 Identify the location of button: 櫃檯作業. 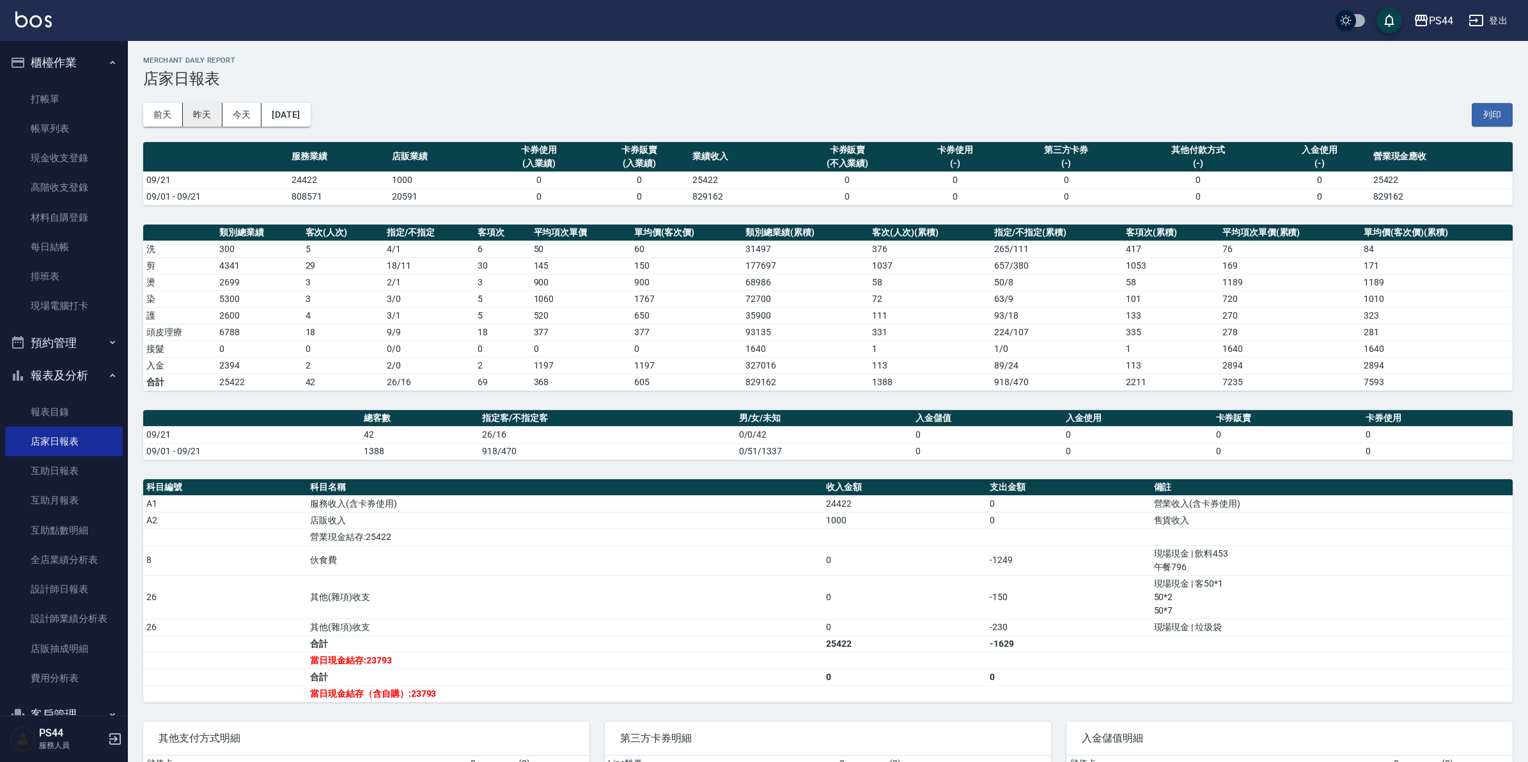
(64, 63).